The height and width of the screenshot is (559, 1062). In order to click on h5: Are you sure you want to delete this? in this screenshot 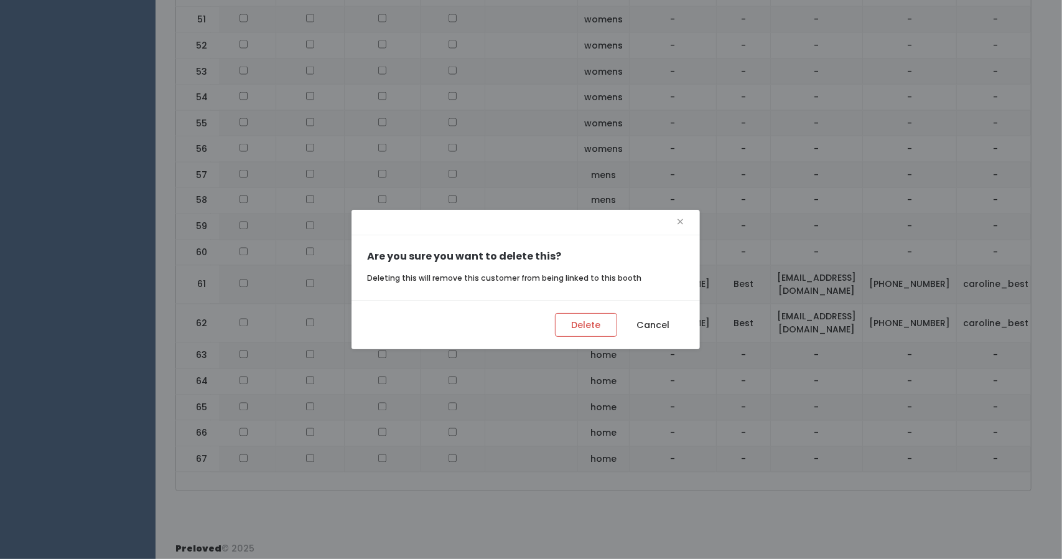, I will do `click(526, 256)`.